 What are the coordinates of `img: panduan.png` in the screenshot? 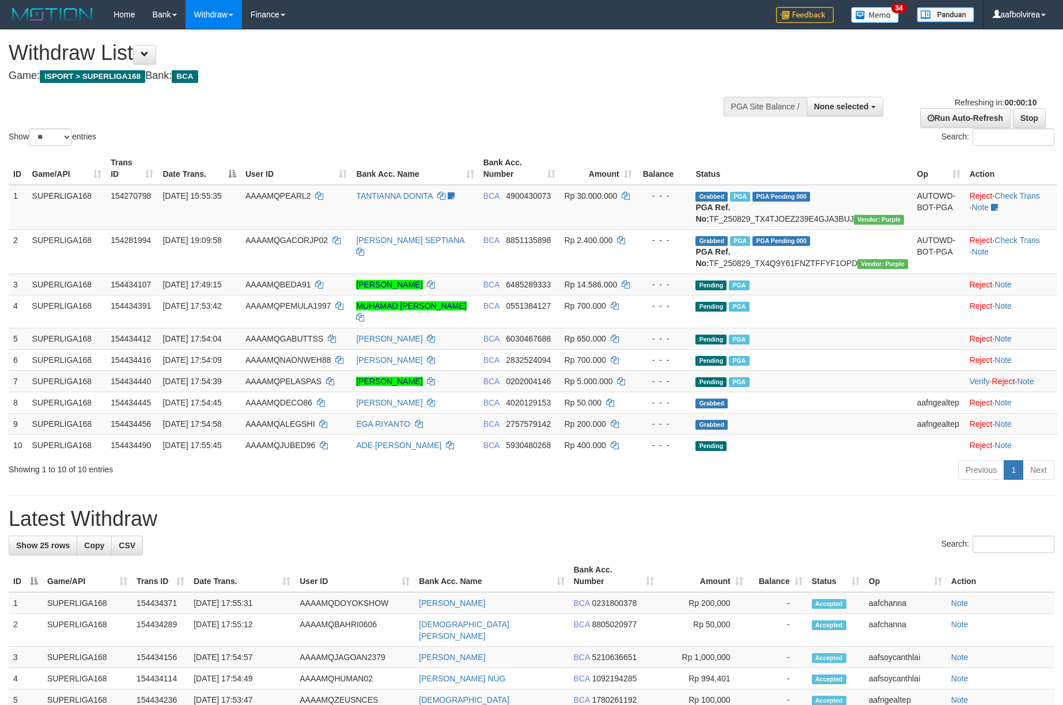 It's located at (946, 14).